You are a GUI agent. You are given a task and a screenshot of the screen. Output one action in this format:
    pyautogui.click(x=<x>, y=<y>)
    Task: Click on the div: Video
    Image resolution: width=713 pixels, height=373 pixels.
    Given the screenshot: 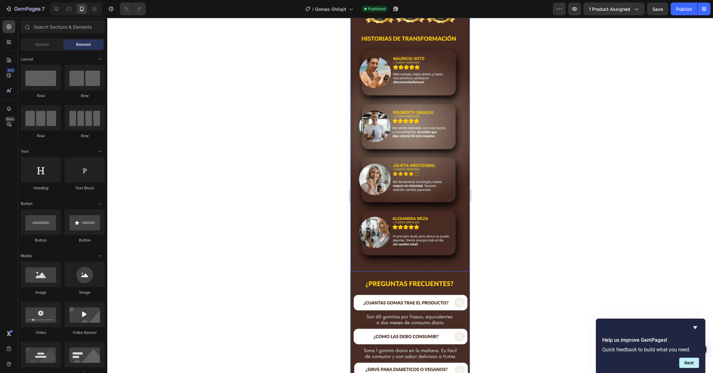 What is the action you would take?
    pyautogui.click(x=41, y=333)
    